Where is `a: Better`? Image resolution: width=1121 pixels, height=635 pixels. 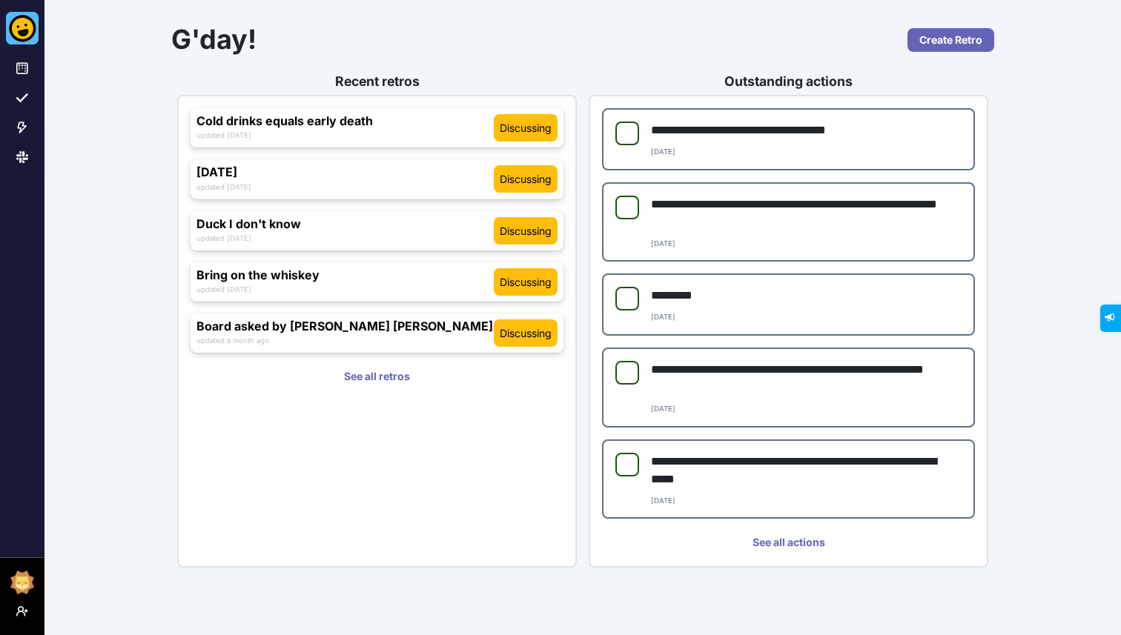
a: Better is located at coordinates (22, 28).